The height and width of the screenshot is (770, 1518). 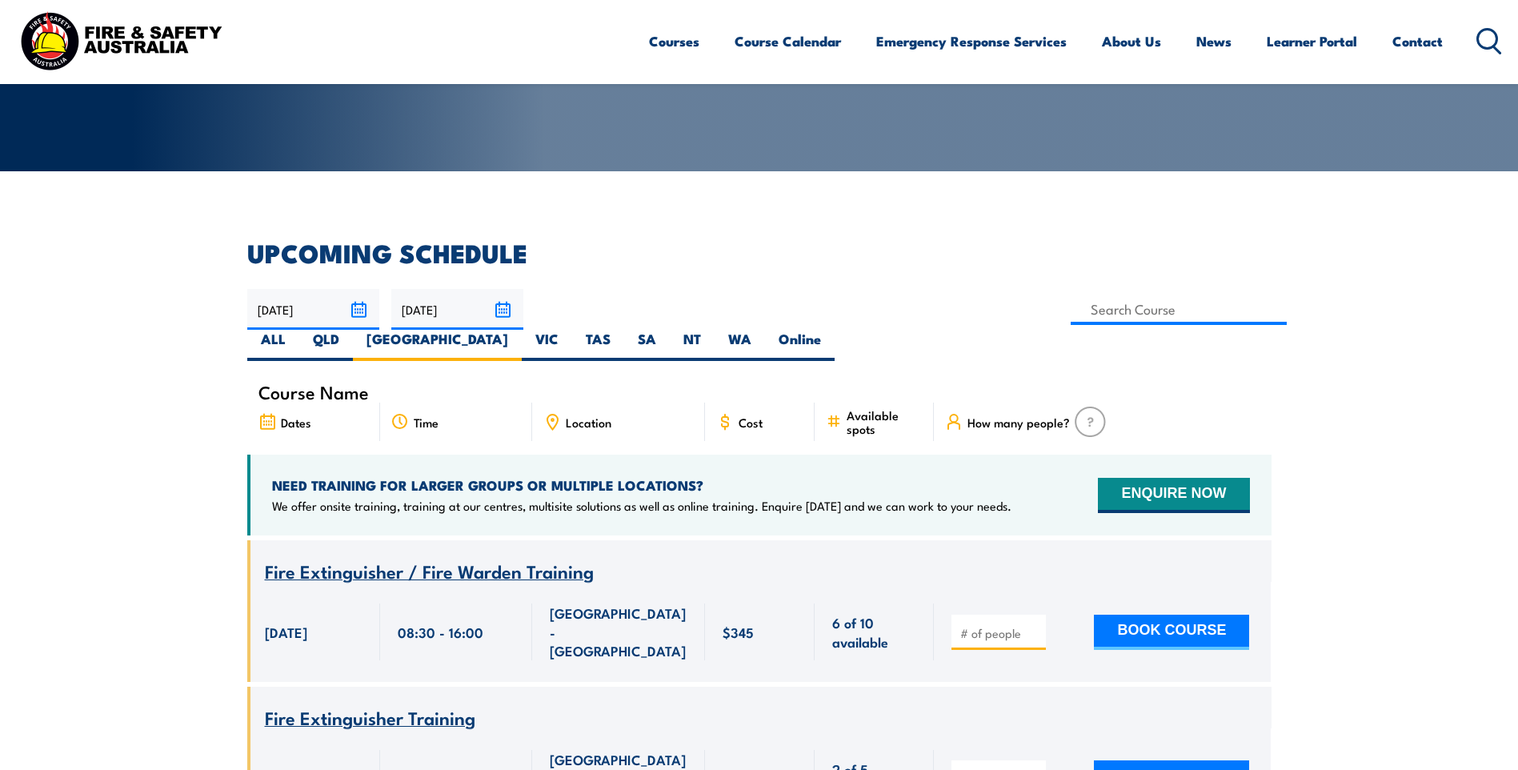 What do you see at coordinates (642, 485) in the screenshot?
I see `h4: NEED TRAINING FOR LARGER GROUPS OR MULTIPLE LOCATIONS?` at bounding box center [642, 485].